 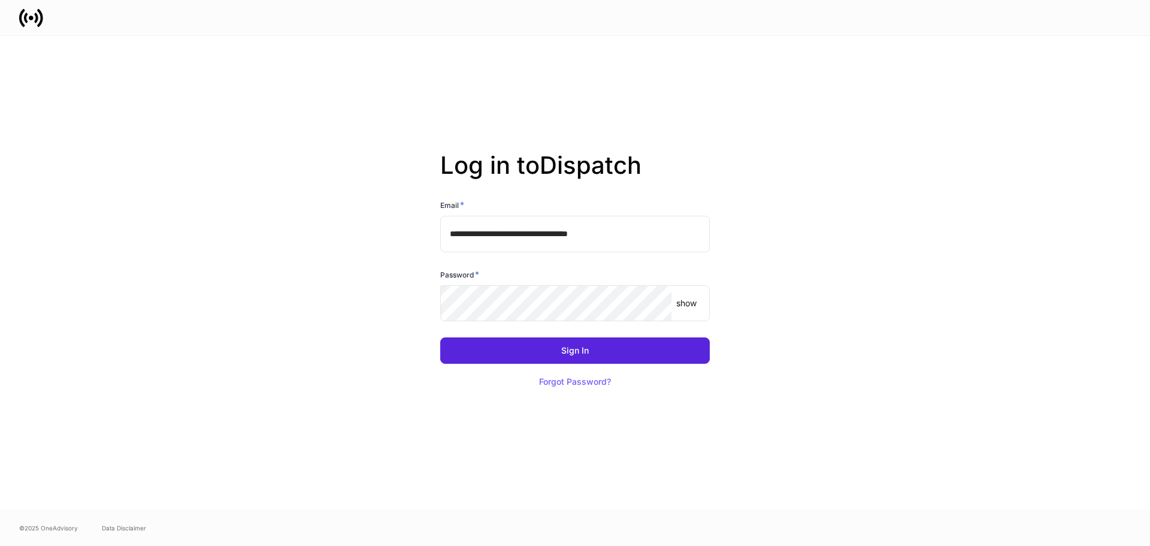 What do you see at coordinates (49, 528) in the screenshot?
I see `span: © 2025 OneAdvisory` at bounding box center [49, 528].